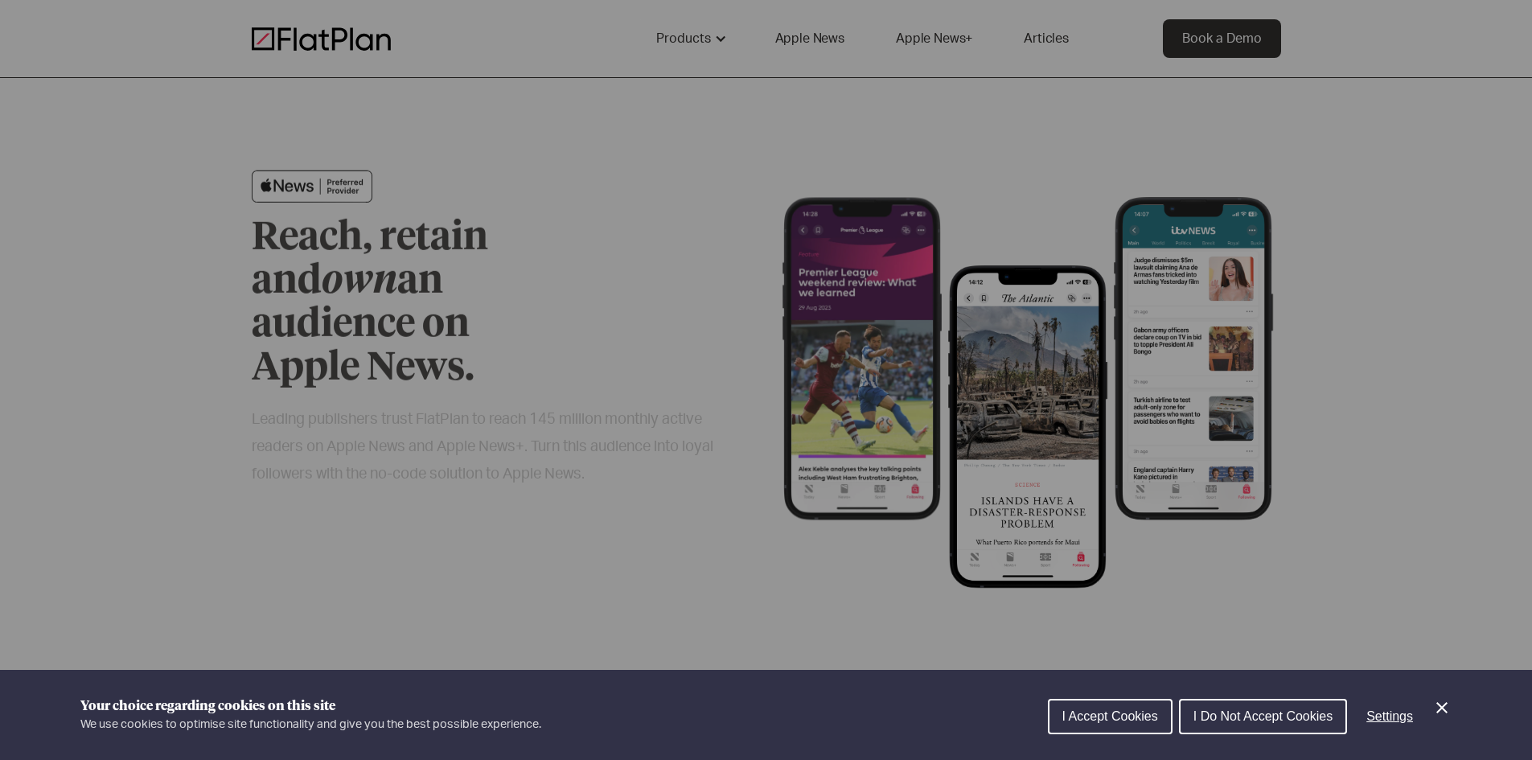 Image resolution: width=1532 pixels, height=760 pixels. What do you see at coordinates (310, 724) in the screenshot?
I see `p: We use cookies to optimise site functionality and give you the best possible experience.` at bounding box center [310, 724].